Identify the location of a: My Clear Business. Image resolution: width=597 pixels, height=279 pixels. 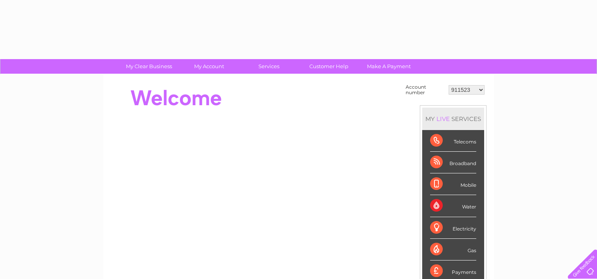
(149, 66).